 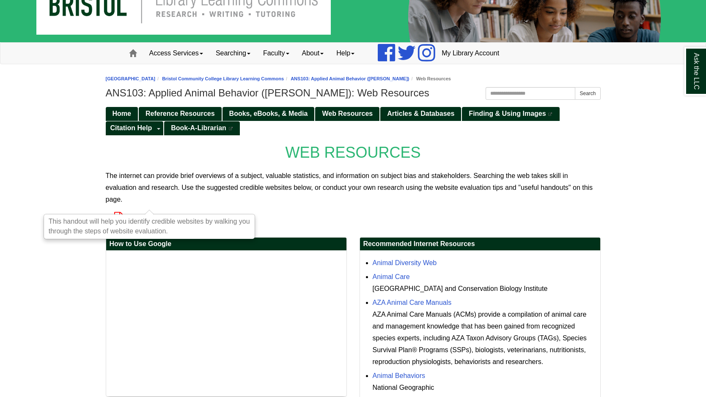 I want to click on button: Search, so click(x=587, y=93).